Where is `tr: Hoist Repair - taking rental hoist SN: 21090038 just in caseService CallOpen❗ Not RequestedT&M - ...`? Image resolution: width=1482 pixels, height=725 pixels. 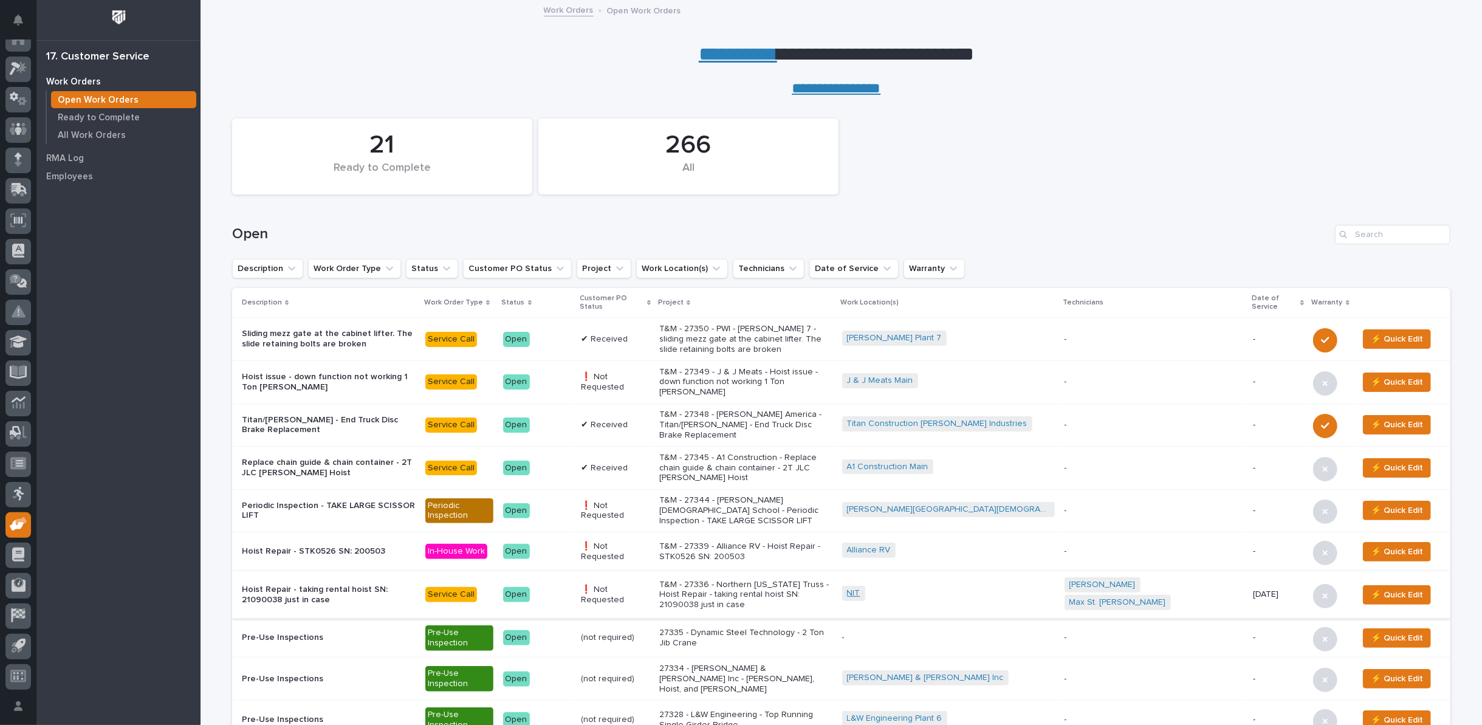
tr: Hoist Repair - taking rental hoist SN: 21090038 just in caseService CallOpen❗ Not RequestedT&M - ... is located at coordinates (841, 595).